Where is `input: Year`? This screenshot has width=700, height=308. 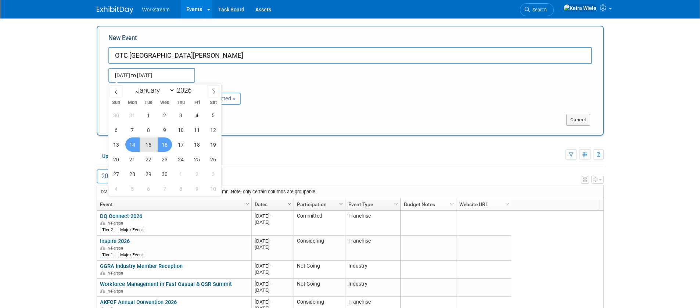 input: Year is located at coordinates (186, 90).